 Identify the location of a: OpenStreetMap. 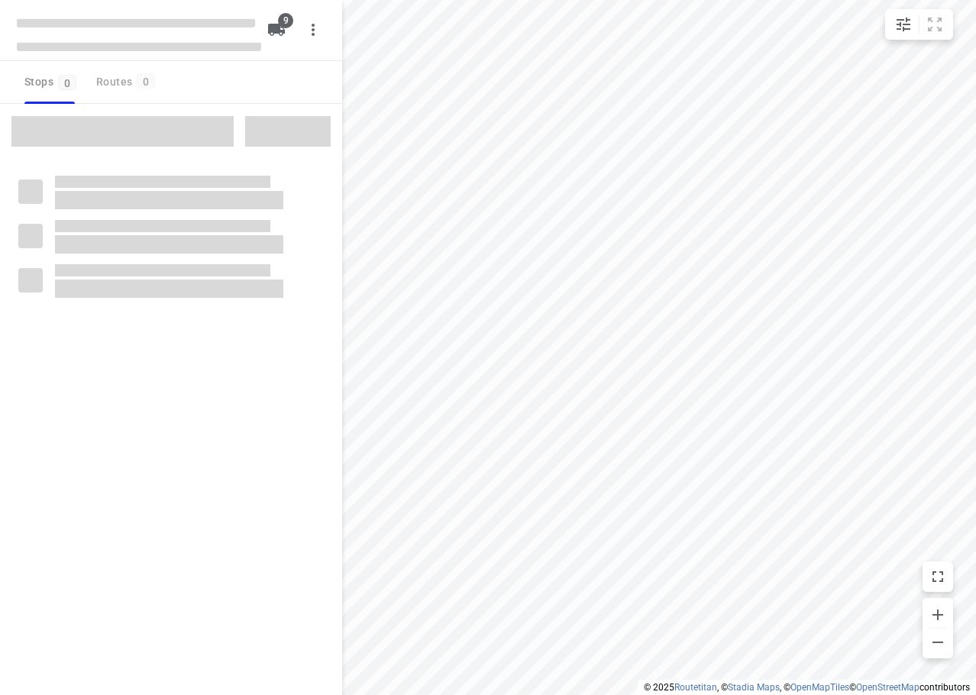
(888, 688).